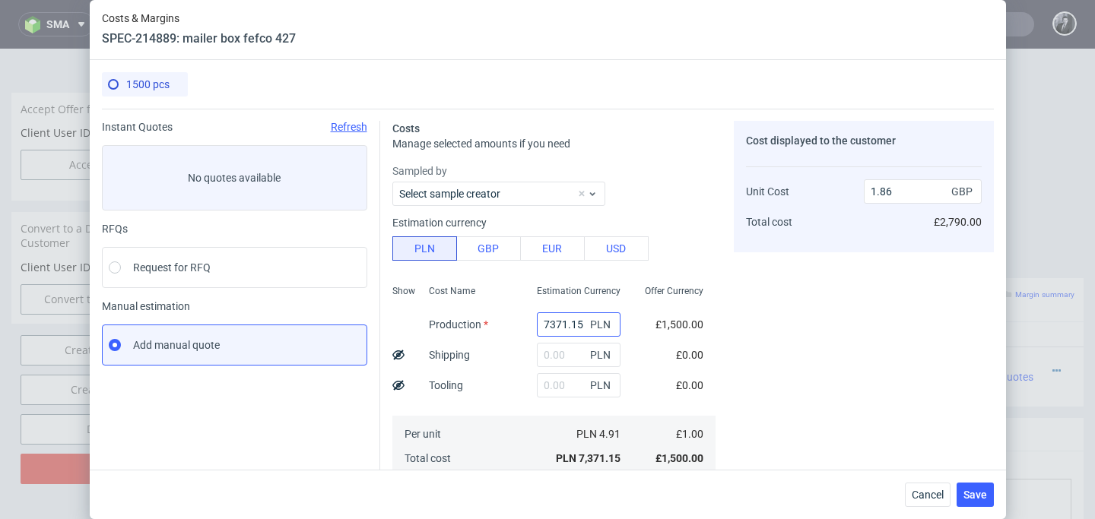 Image resolution: width=1095 pixels, height=519 pixels. Describe the element at coordinates (688, 286) in the screenshot. I see `th: Unit Price` at that location.